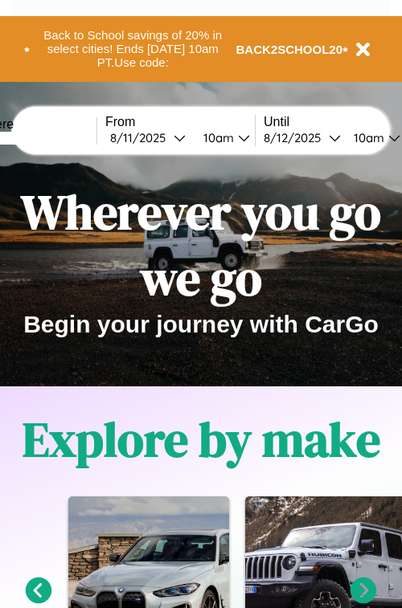 This screenshot has height=608, width=402. I want to click on h1: Explore by make, so click(201, 440).